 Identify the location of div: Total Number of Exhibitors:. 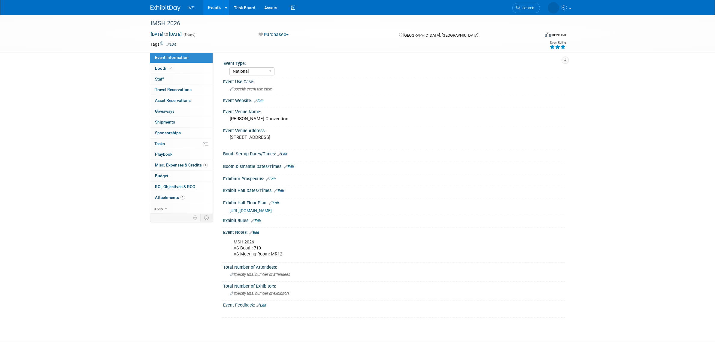
(394, 285).